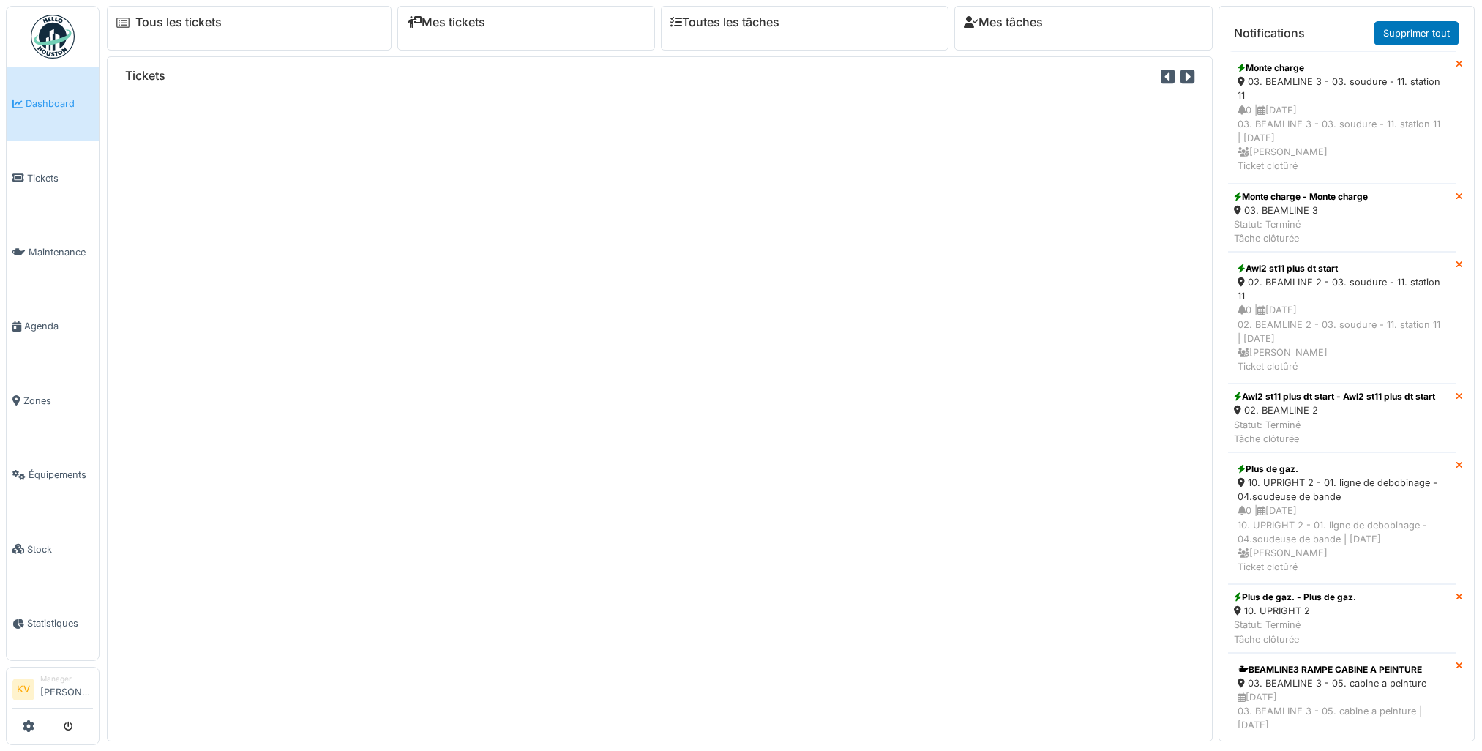 The image size is (1482, 751). What do you see at coordinates (1269, 33) in the screenshot?
I see `h6: Notifications` at bounding box center [1269, 33].